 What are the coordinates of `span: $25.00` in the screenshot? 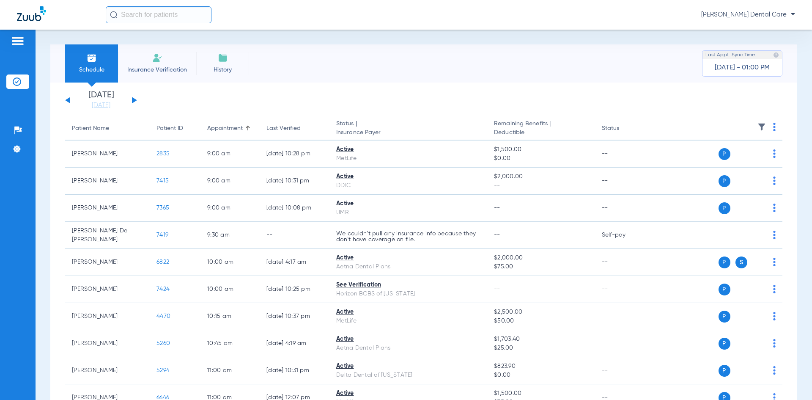 It's located at (541, 348).